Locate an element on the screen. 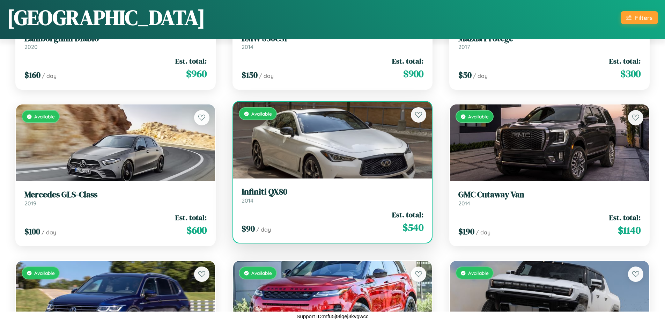 The height and width of the screenshot is (321, 665). a: Mazda Protege2017 is located at coordinates (550, 42).